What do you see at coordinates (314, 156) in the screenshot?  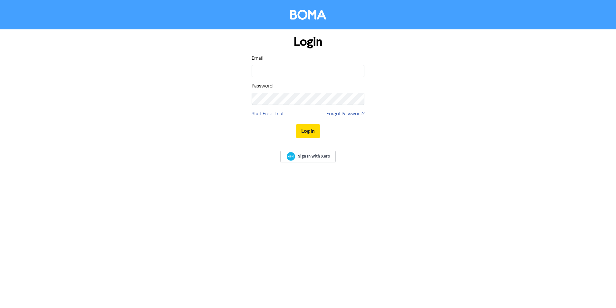 I see `span: Sign In with Xero` at bounding box center [314, 156].